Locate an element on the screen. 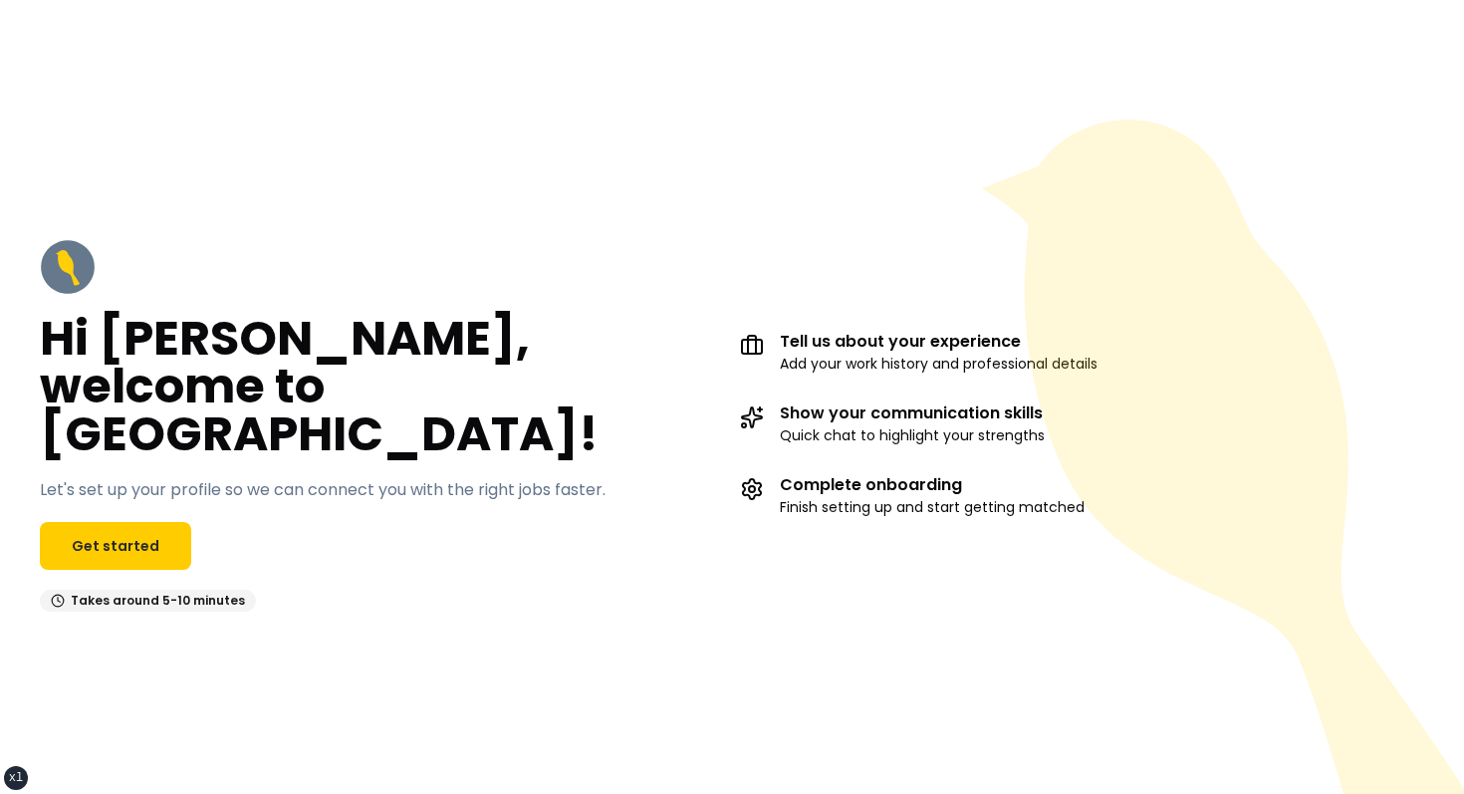 The height and width of the screenshot is (794, 1464). h3: Tell us about your experience is located at coordinates (938, 342).